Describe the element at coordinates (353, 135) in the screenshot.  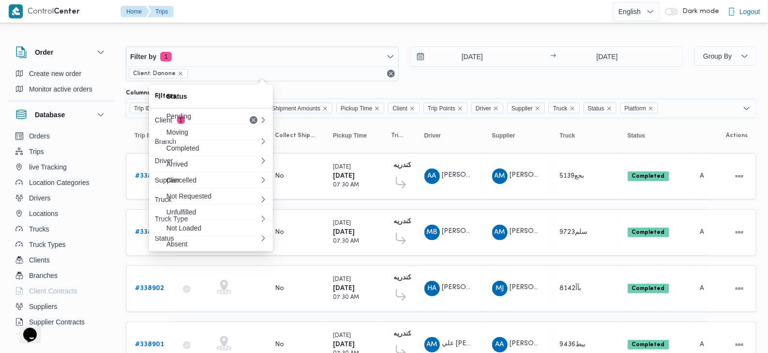
I see `button: Pickup Time` at that location.